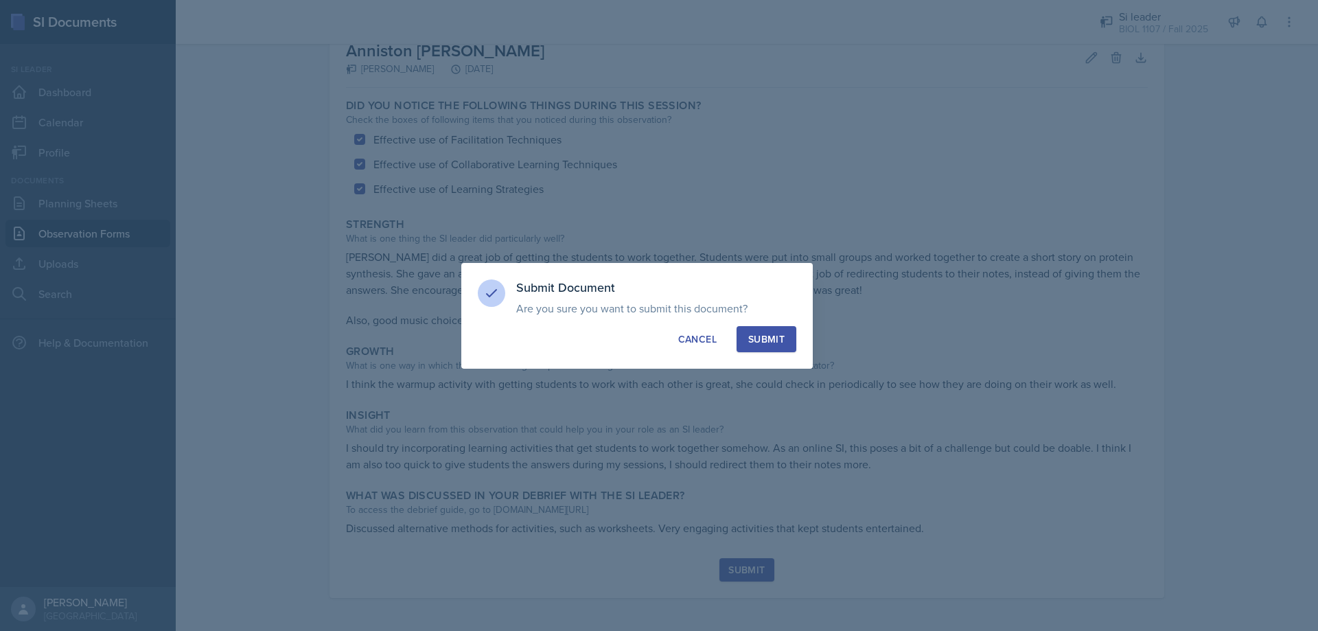 The image size is (1318, 631). I want to click on div: Cancel, so click(697, 339).